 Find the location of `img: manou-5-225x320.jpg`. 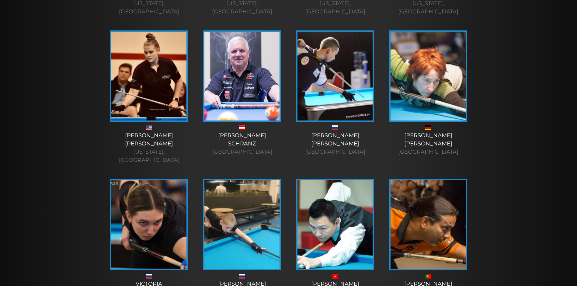

img: manou-5-225x320.jpg is located at coordinates (428, 76).